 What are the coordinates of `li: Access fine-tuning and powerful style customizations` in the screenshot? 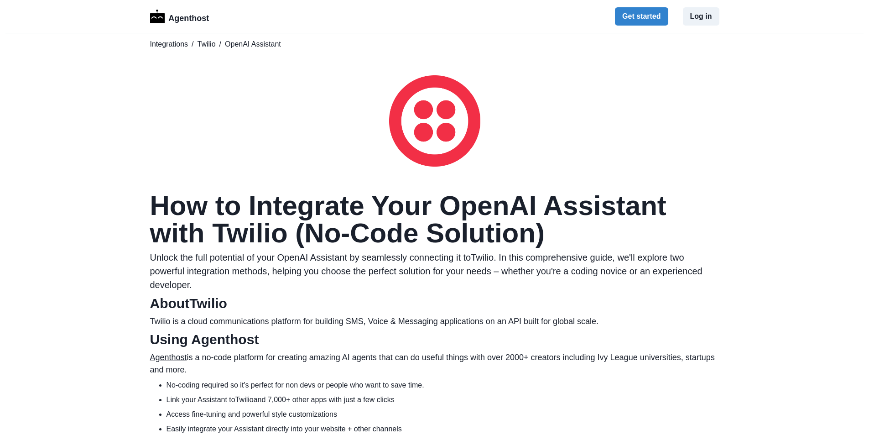 It's located at (443, 414).